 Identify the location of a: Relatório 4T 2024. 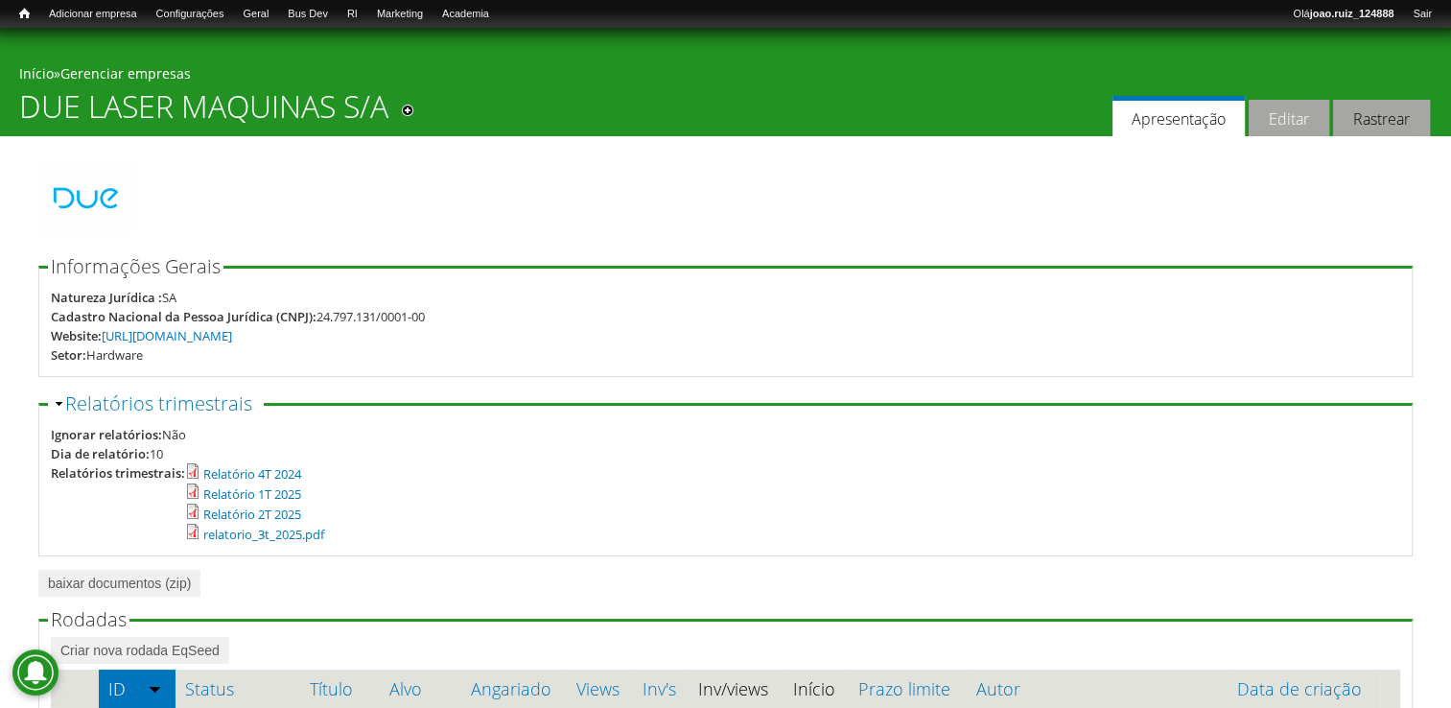
(252, 474).